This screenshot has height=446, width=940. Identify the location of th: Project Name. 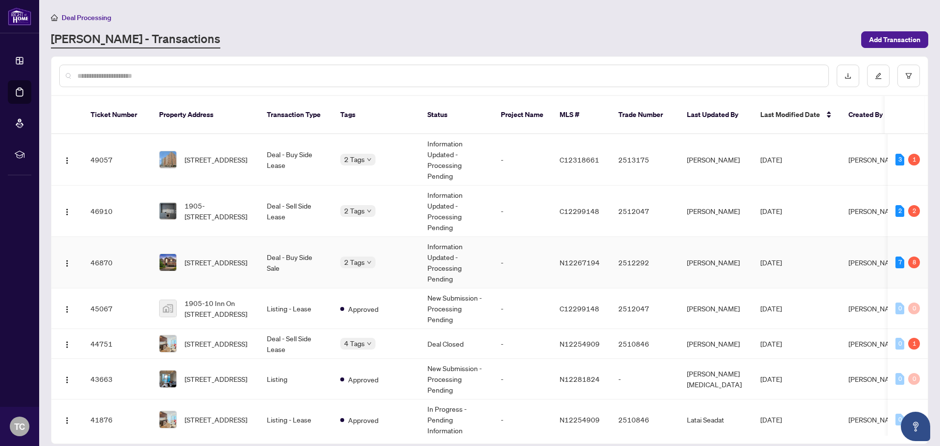
(522, 115).